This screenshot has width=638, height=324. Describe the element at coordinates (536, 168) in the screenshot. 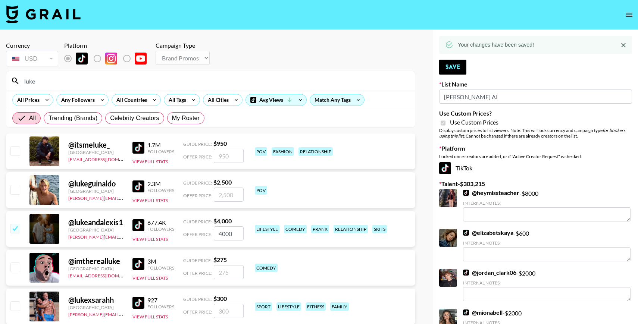

I see `div: TikTok` at that location.